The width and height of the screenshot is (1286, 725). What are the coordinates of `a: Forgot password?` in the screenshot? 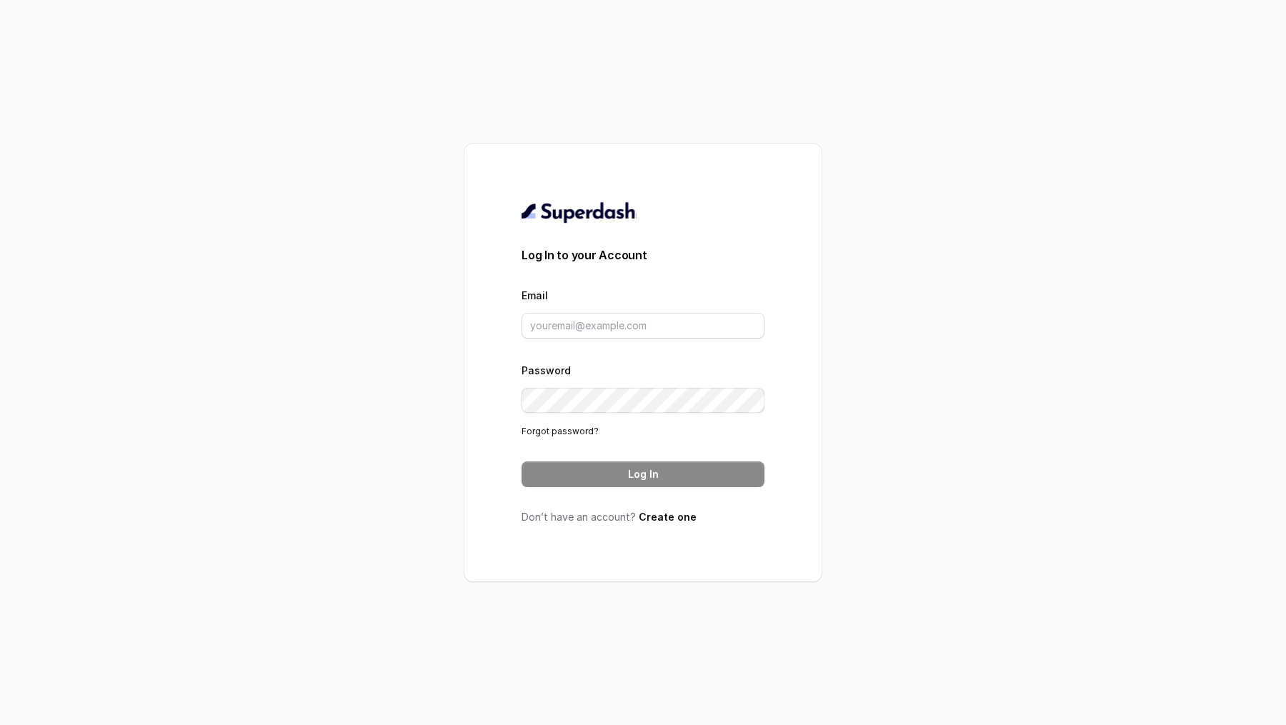 It's located at (560, 431).